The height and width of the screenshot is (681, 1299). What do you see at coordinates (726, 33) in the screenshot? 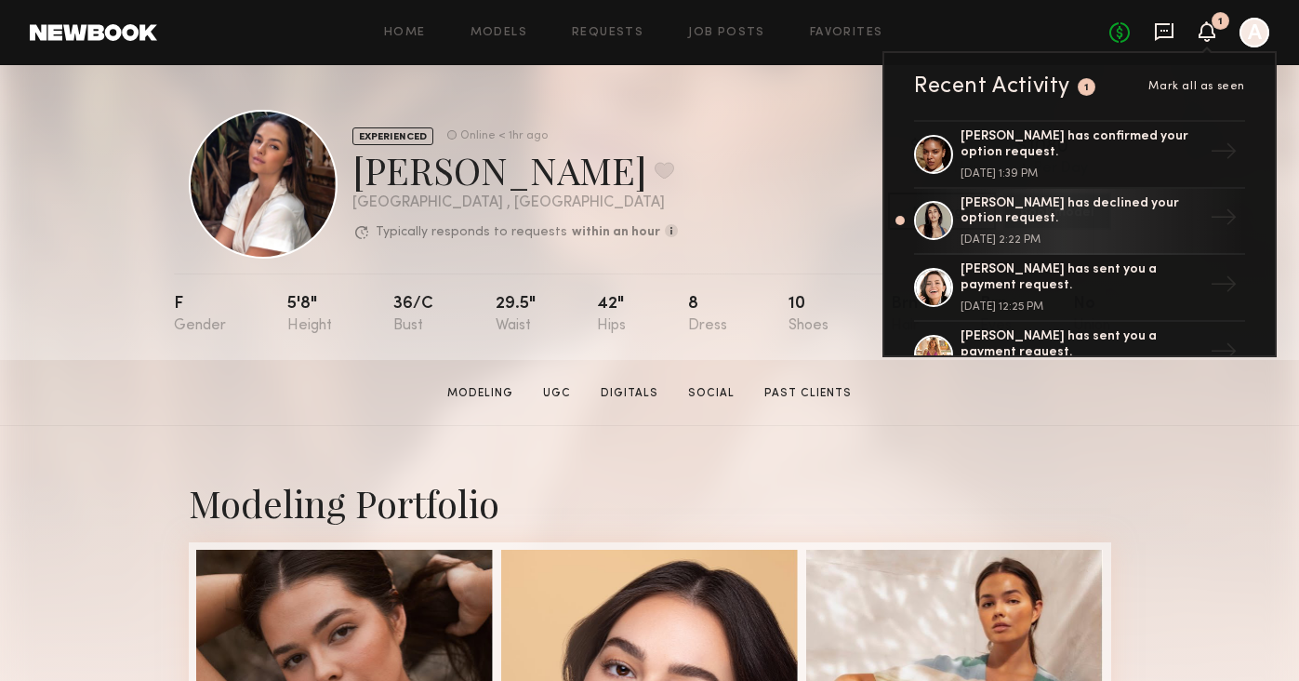
I see `a: Job Posts` at bounding box center [726, 33].